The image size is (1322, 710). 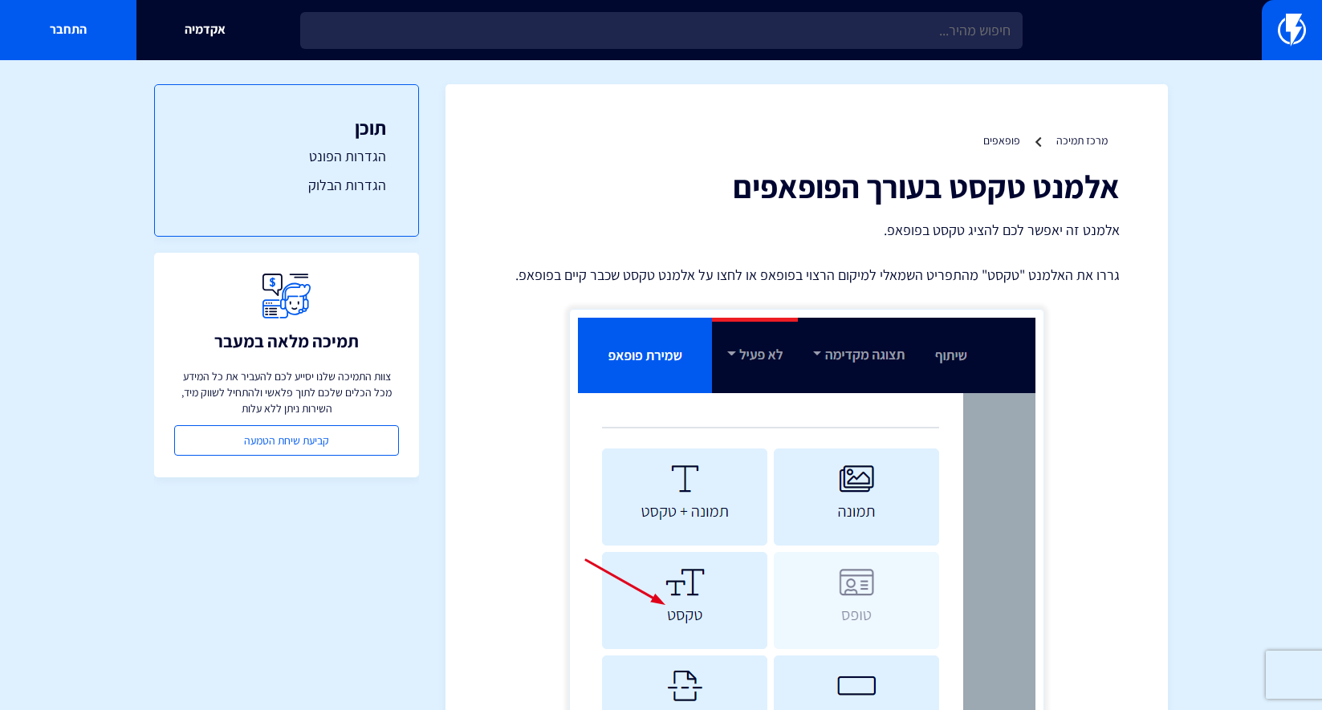 What do you see at coordinates (661, 30) in the screenshot?
I see `input: חיפוש מהיר...` at bounding box center [661, 30].